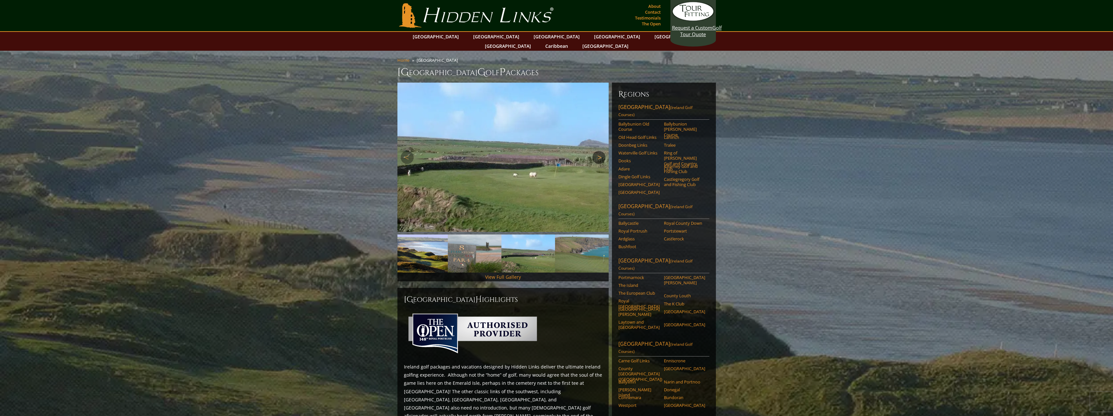 The height and width of the screenshot is (416, 1113). Describe the element at coordinates (685, 389) in the screenshot. I see `a: Donegal` at that location.